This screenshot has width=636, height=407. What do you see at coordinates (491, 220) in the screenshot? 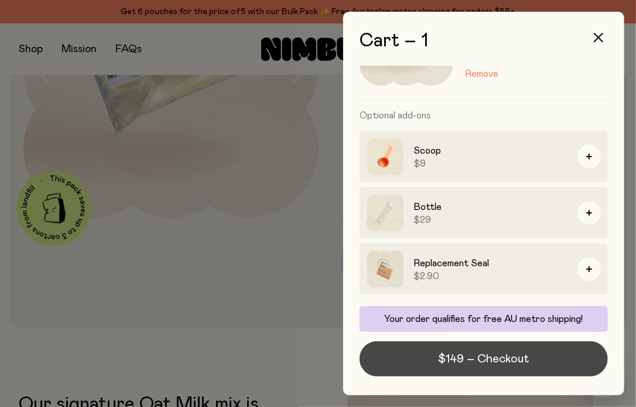
I see `span: $29` at bounding box center [491, 220].